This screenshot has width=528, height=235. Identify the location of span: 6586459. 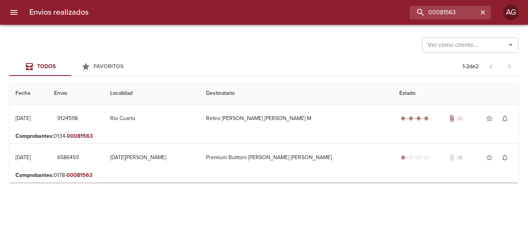
(68, 157).